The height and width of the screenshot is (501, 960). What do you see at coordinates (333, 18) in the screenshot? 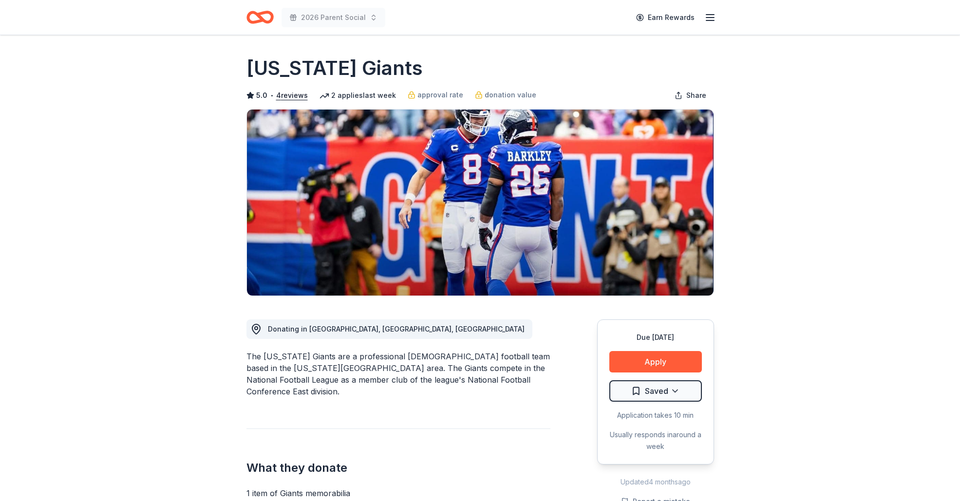
I see `button: 2026 Parent Social` at bounding box center [333, 18].